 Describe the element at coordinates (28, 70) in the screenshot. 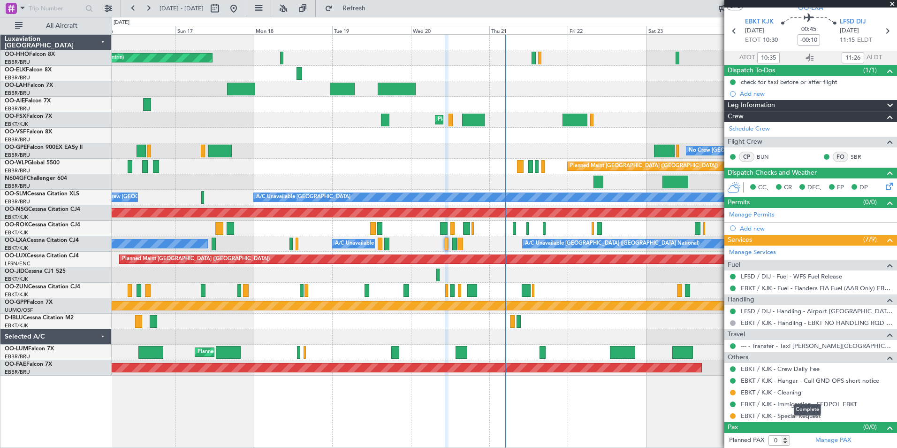

I see `a: OO-ELKFalcon 8X` at that location.